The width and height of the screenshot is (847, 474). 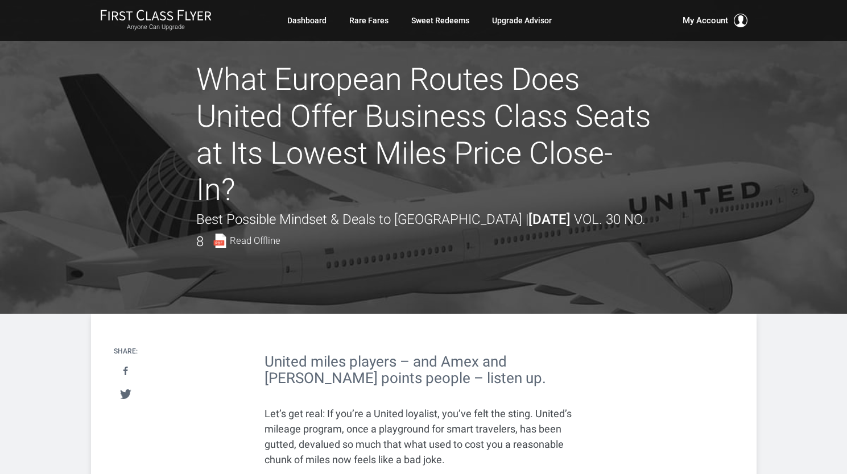 I want to click on a: Share, so click(x=125, y=372).